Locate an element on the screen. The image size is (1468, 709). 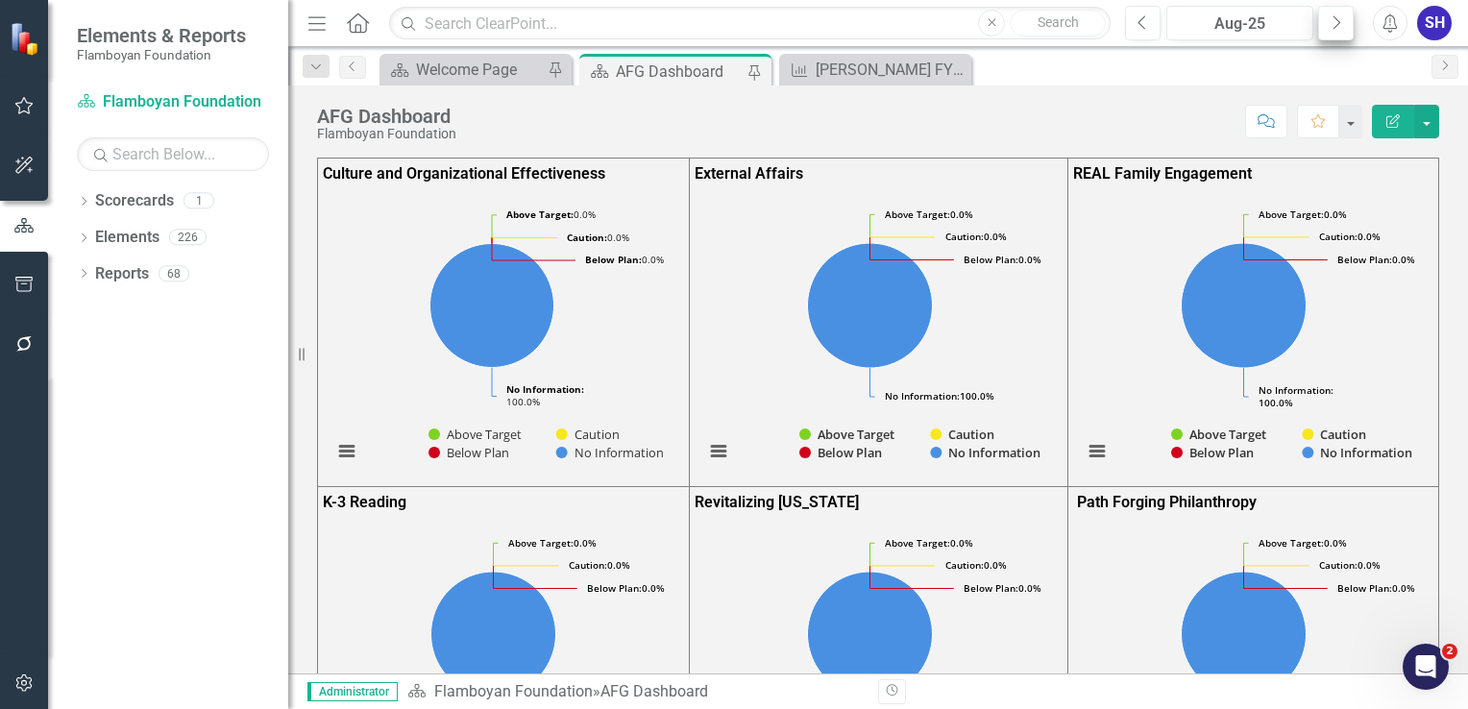
img: ClearPoint Strategy is located at coordinates (26, 37).